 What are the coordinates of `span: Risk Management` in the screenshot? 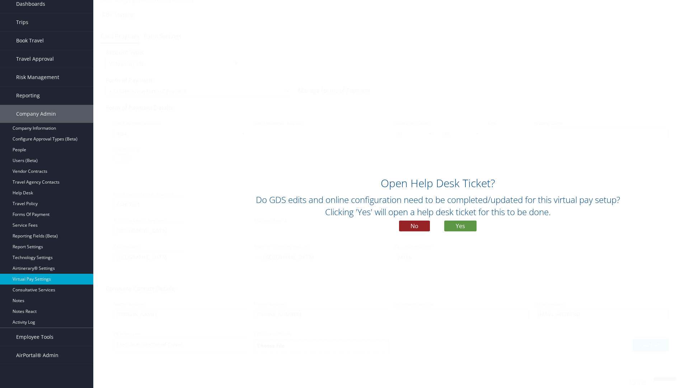 It's located at (38, 77).